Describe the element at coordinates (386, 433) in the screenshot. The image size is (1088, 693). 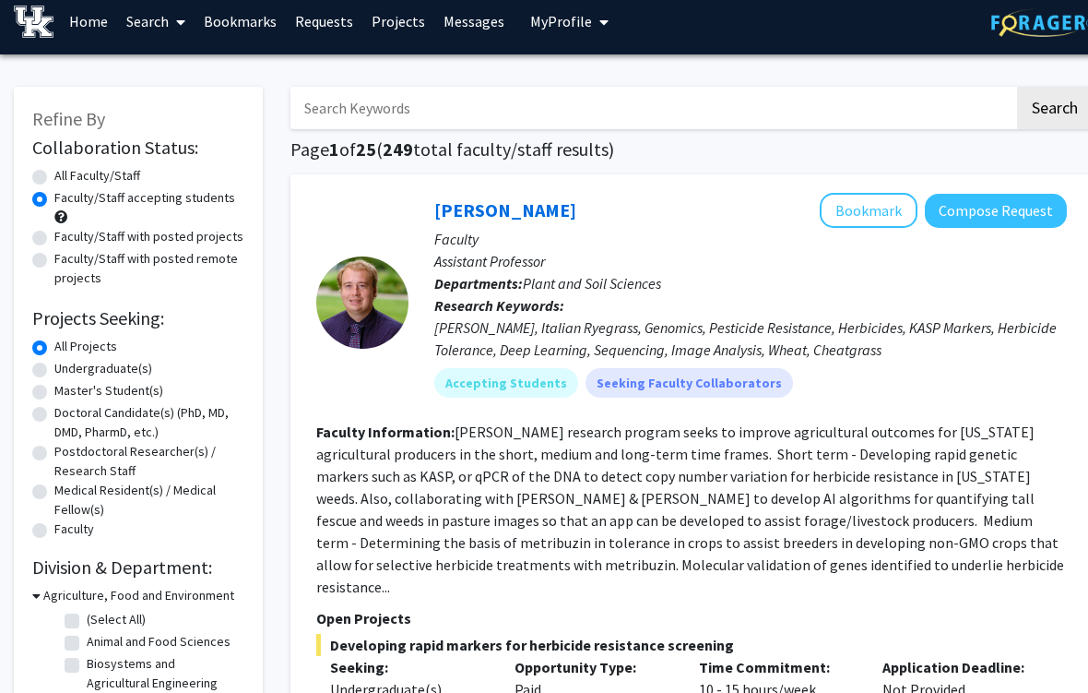
I see `b: Faculty Information:` at that location.